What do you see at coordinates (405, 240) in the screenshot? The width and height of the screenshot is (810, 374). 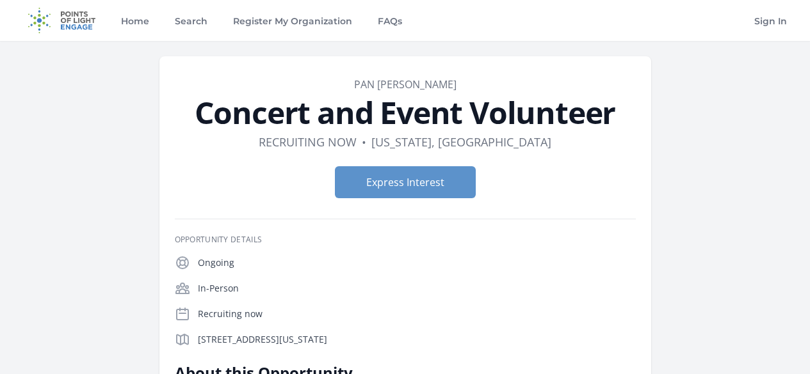 I see `h3: Opportunity Details` at bounding box center [405, 240].